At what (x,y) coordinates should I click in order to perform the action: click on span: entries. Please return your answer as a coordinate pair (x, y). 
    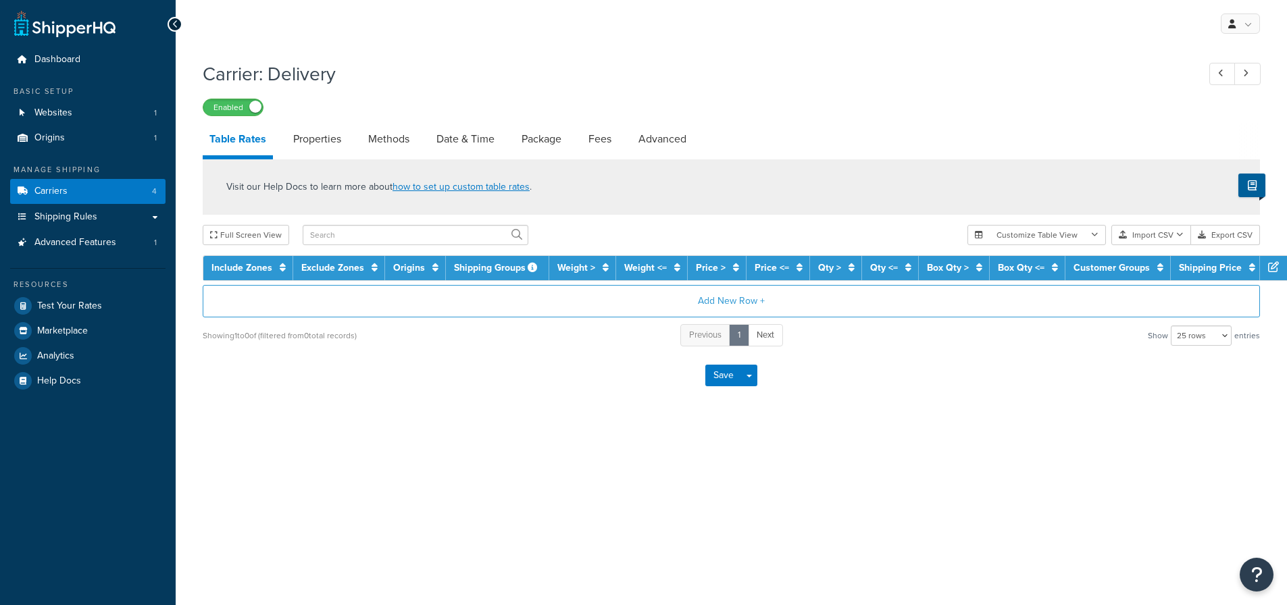
    Looking at the image, I should click on (1247, 336).